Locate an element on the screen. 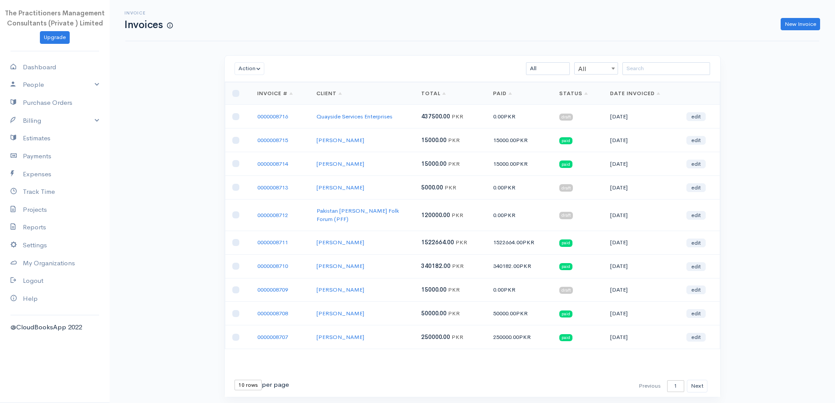  button: Next is located at coordinates (697, 386).